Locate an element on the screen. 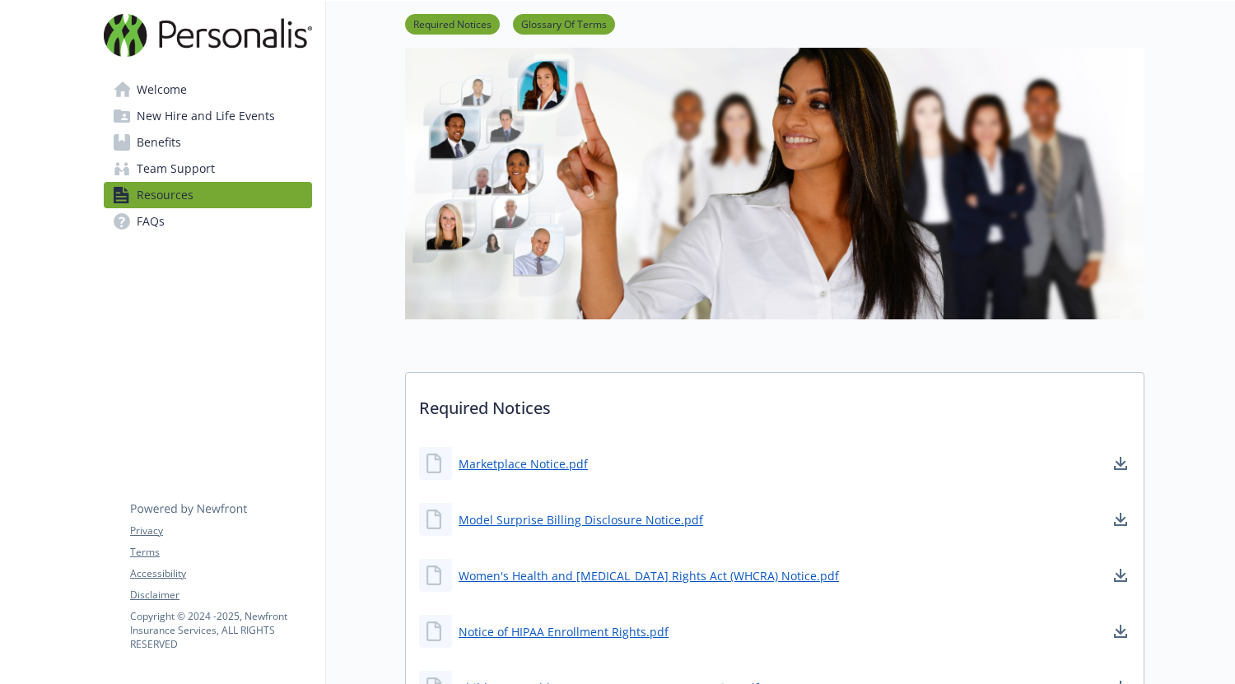  a: Resources is located at coordinates (207, 195).